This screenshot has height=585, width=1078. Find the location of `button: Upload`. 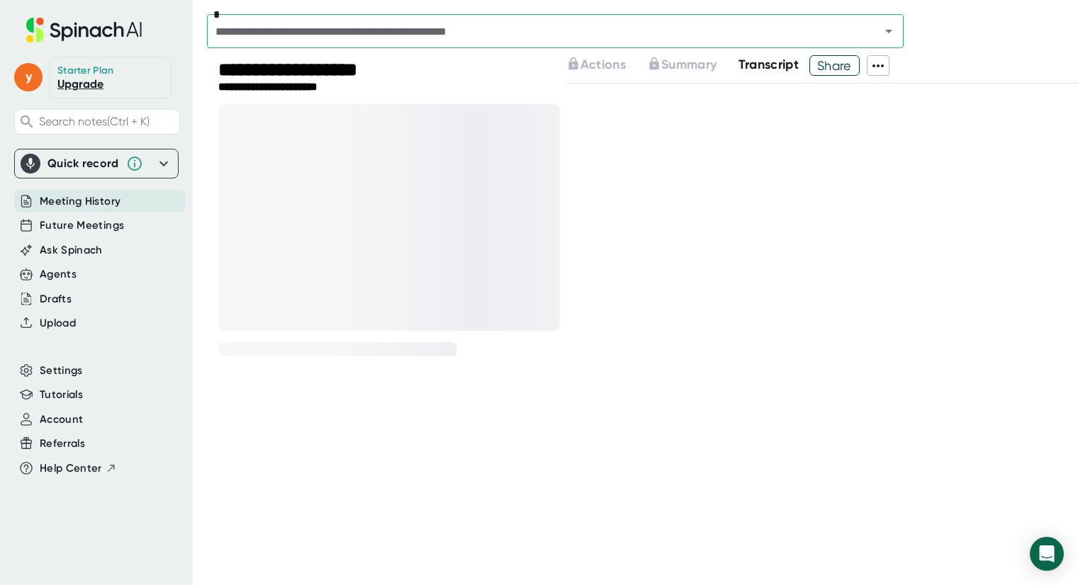

button: Upload is located at coordinates (57, 323).